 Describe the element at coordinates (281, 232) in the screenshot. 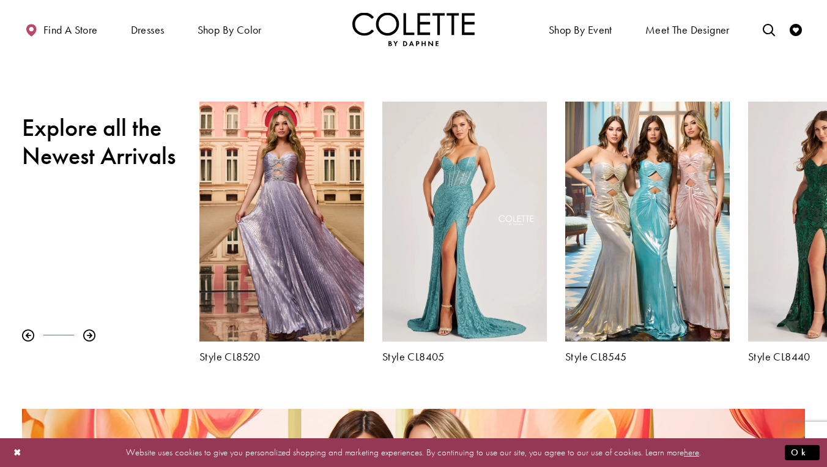

I see `div: Colette by Daphne Style No. CL8520` at that location.